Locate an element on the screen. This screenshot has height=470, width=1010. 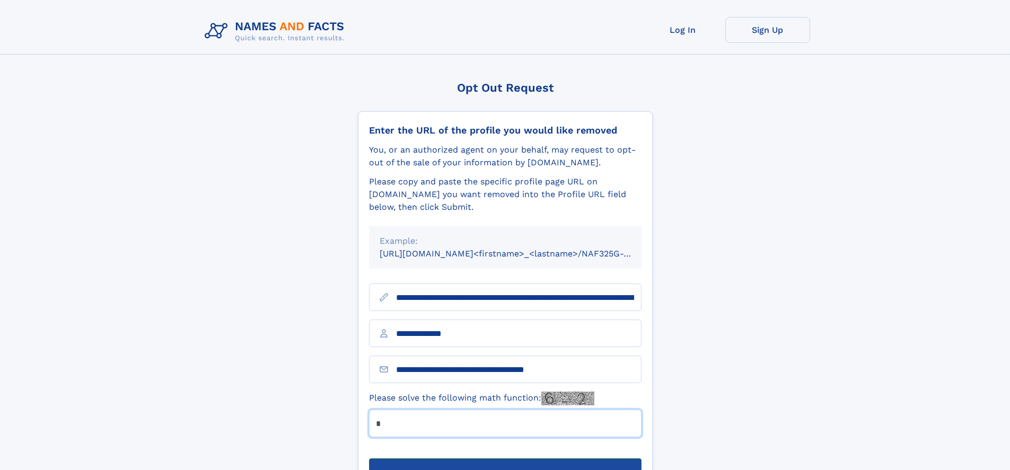
label: Please solve the following math function: is located at coordinates (481, 399).